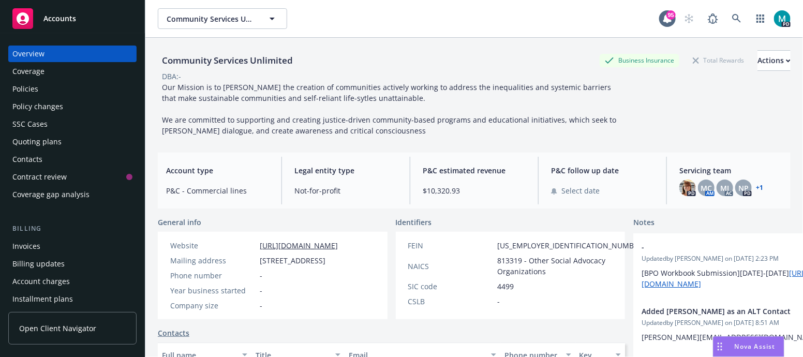  Describe the element at coordinates (581, 190) in the screenshot. I see `span: Select date` at that location.